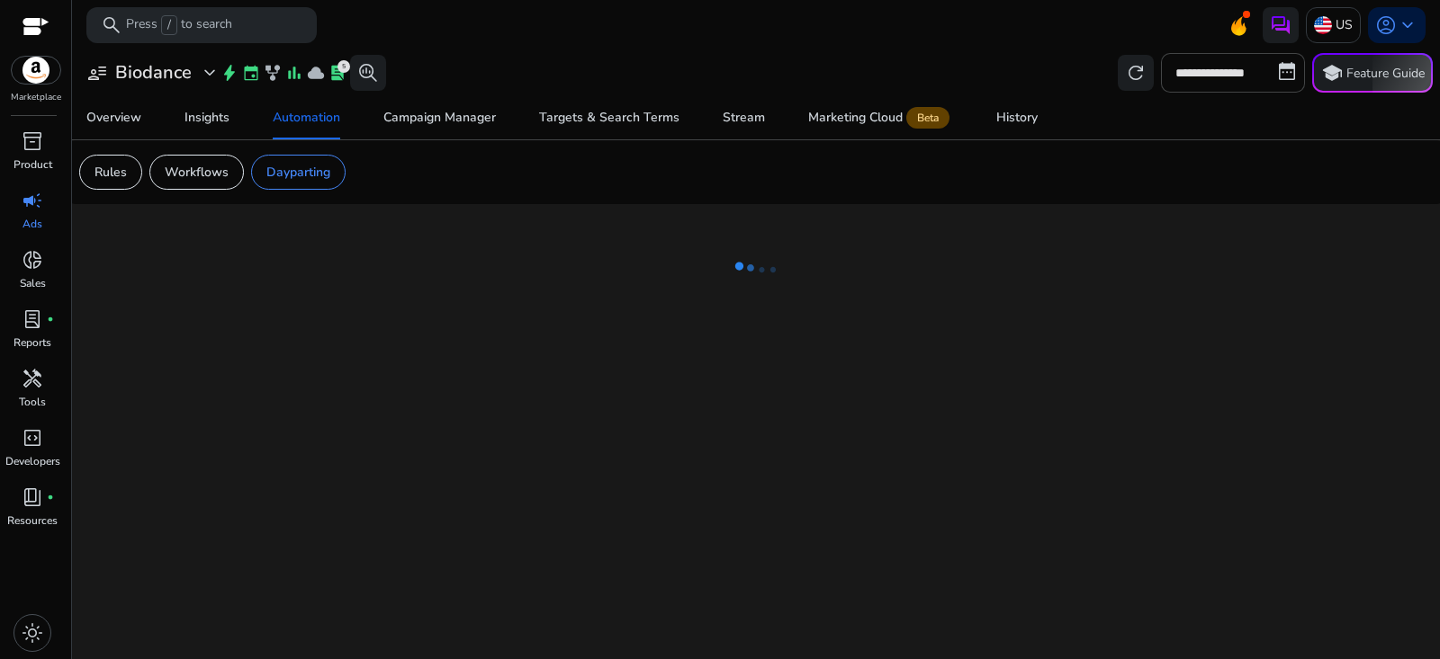 The image size is (1440, 659). Describe the element at coordinates (880, 118) in the screenshot. I see `div: Marketing Cloud` at that location.